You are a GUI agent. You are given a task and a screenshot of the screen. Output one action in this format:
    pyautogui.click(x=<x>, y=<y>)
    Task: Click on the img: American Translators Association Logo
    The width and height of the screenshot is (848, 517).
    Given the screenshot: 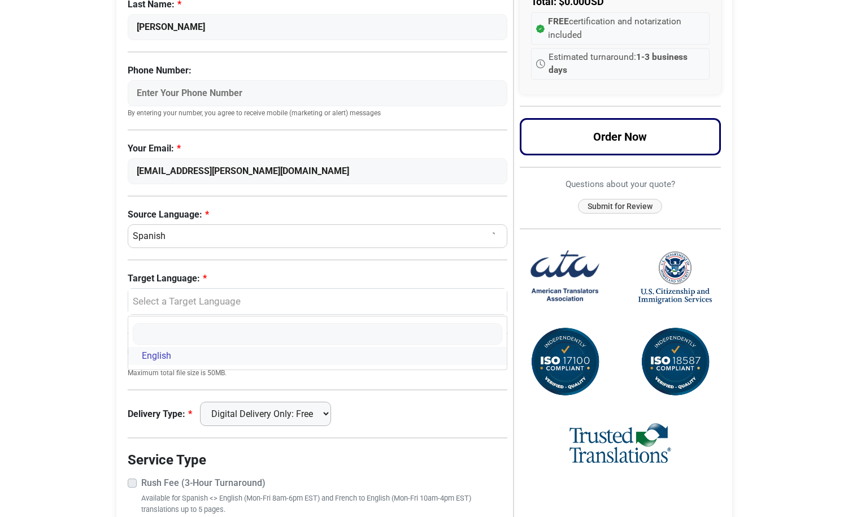 What is the action you would take?
    pyautogui.click(x=565, y=277)
    